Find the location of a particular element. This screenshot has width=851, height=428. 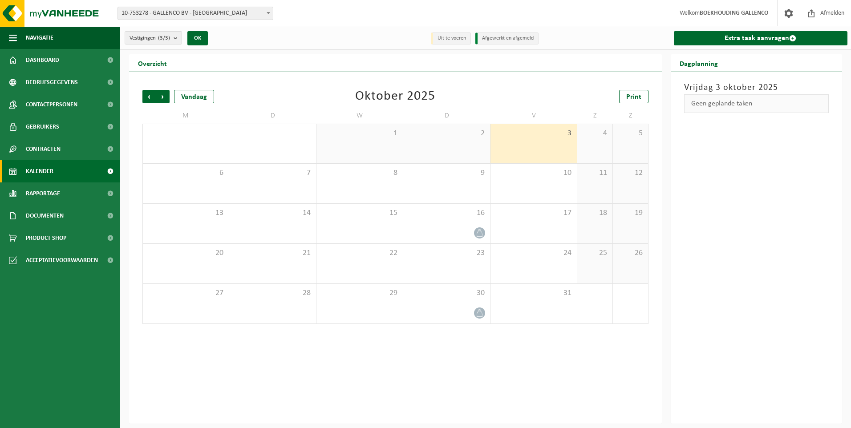

span: 13 is located at coordinates (186, 213).